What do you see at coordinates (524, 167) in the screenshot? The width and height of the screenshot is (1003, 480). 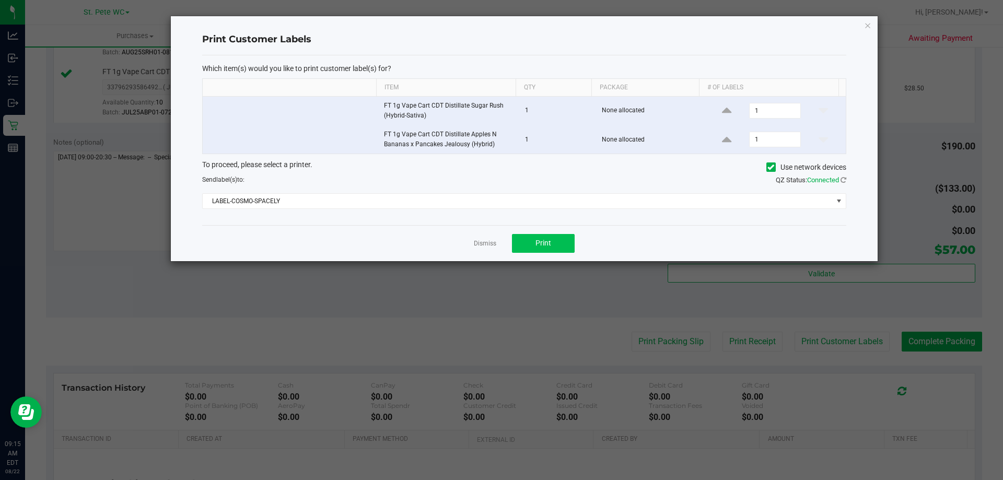 I see `div: To proceed, please select a printer.` at bounding box center [524, 167].